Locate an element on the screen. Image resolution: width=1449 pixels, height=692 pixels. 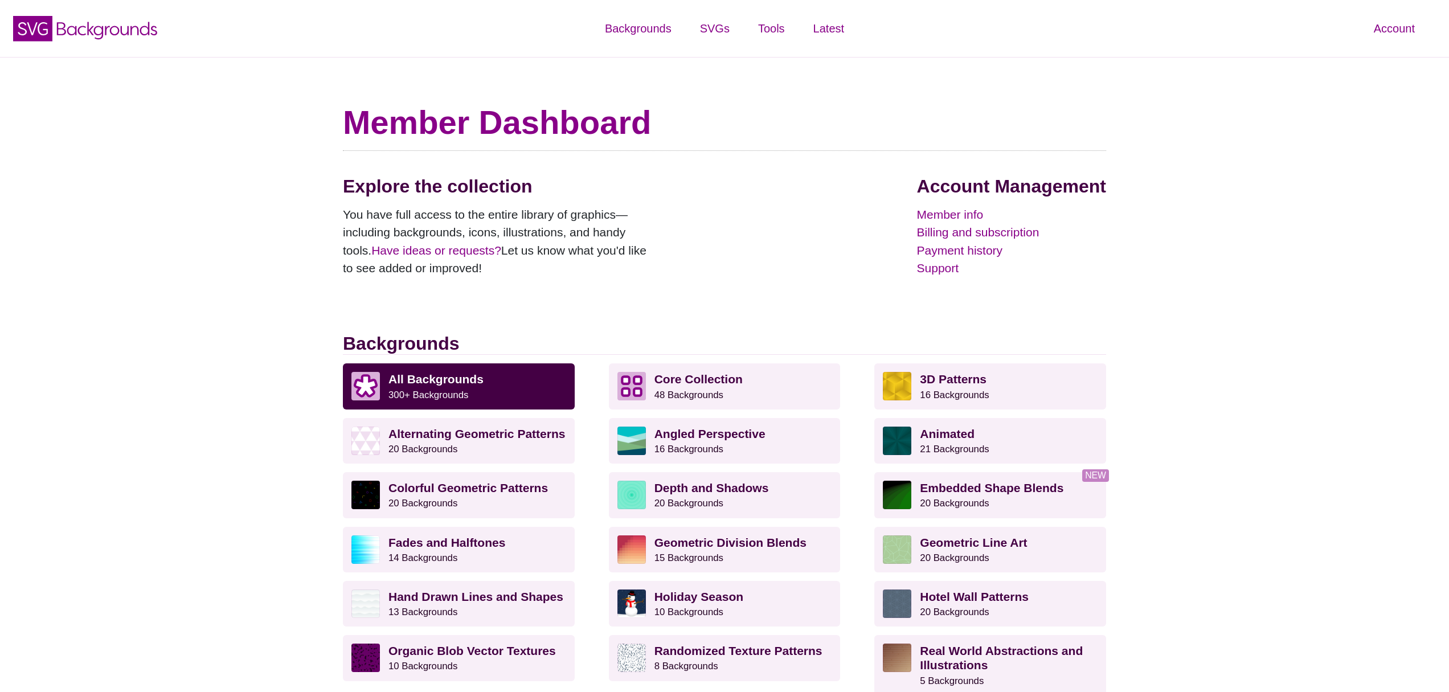
a: Geometric Line Art20 Backgrounds is located at coordinates (990, 550).